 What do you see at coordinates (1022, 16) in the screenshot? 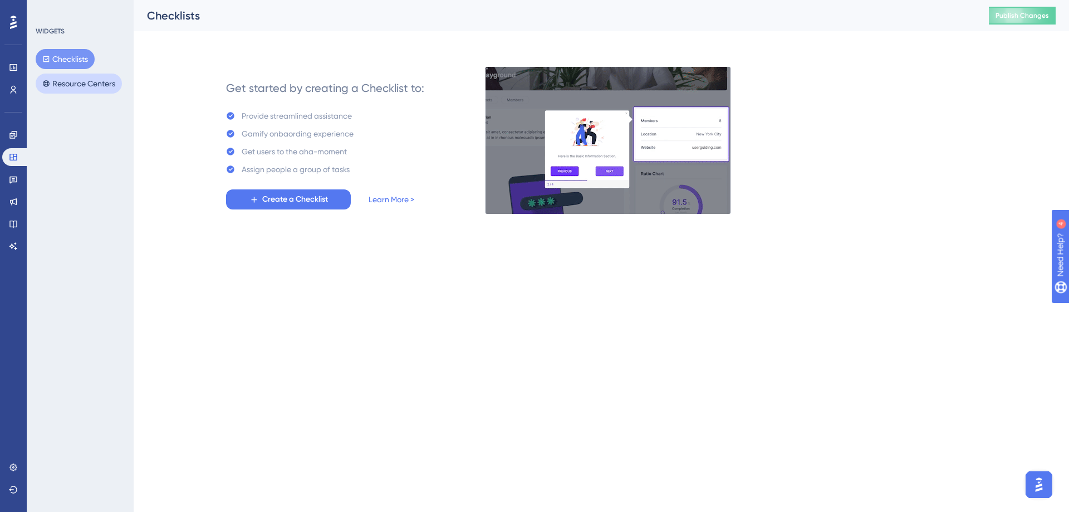
I see `button: Publish Changes` at bounding box center [1022, 16].